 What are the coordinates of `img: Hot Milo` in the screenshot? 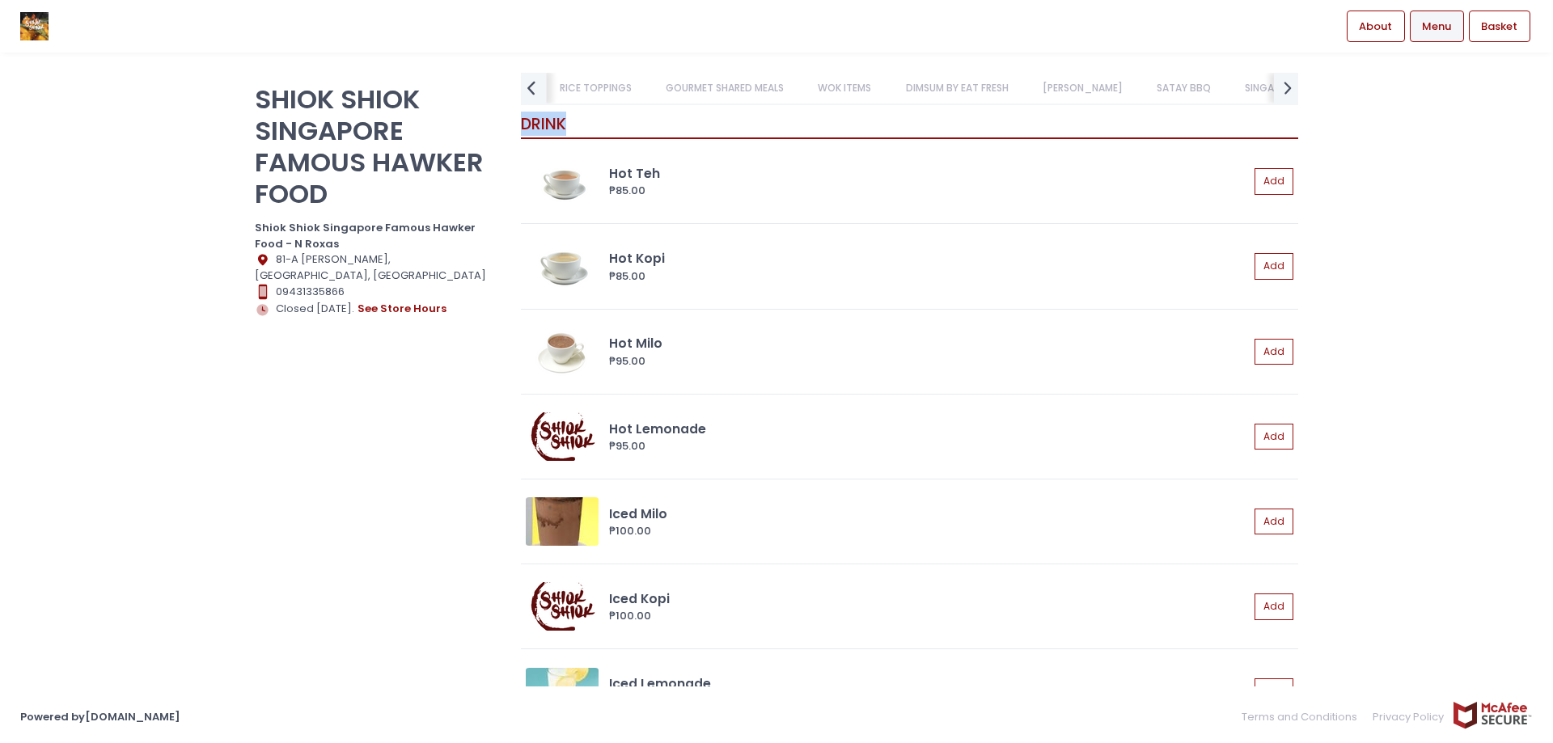 It's located at (562, 352).